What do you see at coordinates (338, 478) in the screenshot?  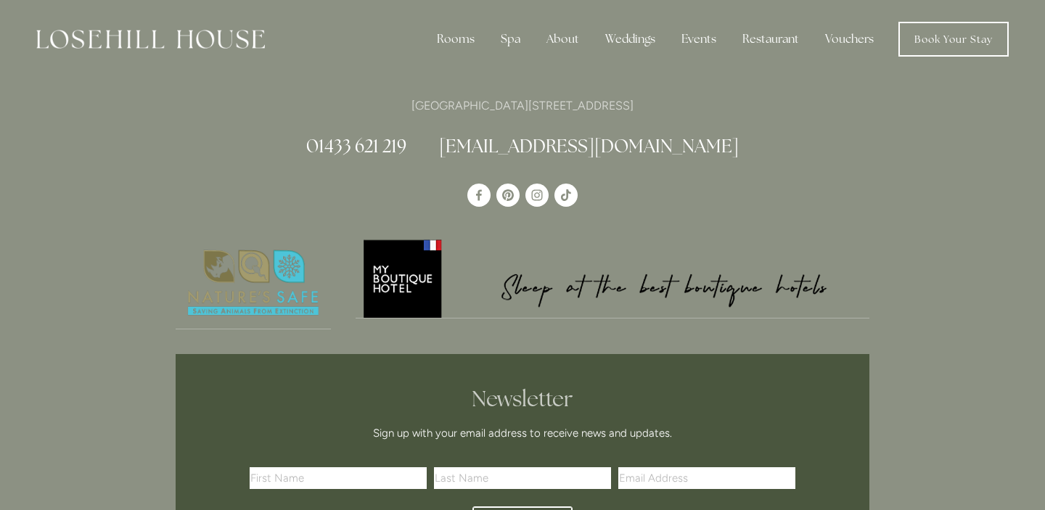 I see `input: First Name` at bounding box center [338, 478].